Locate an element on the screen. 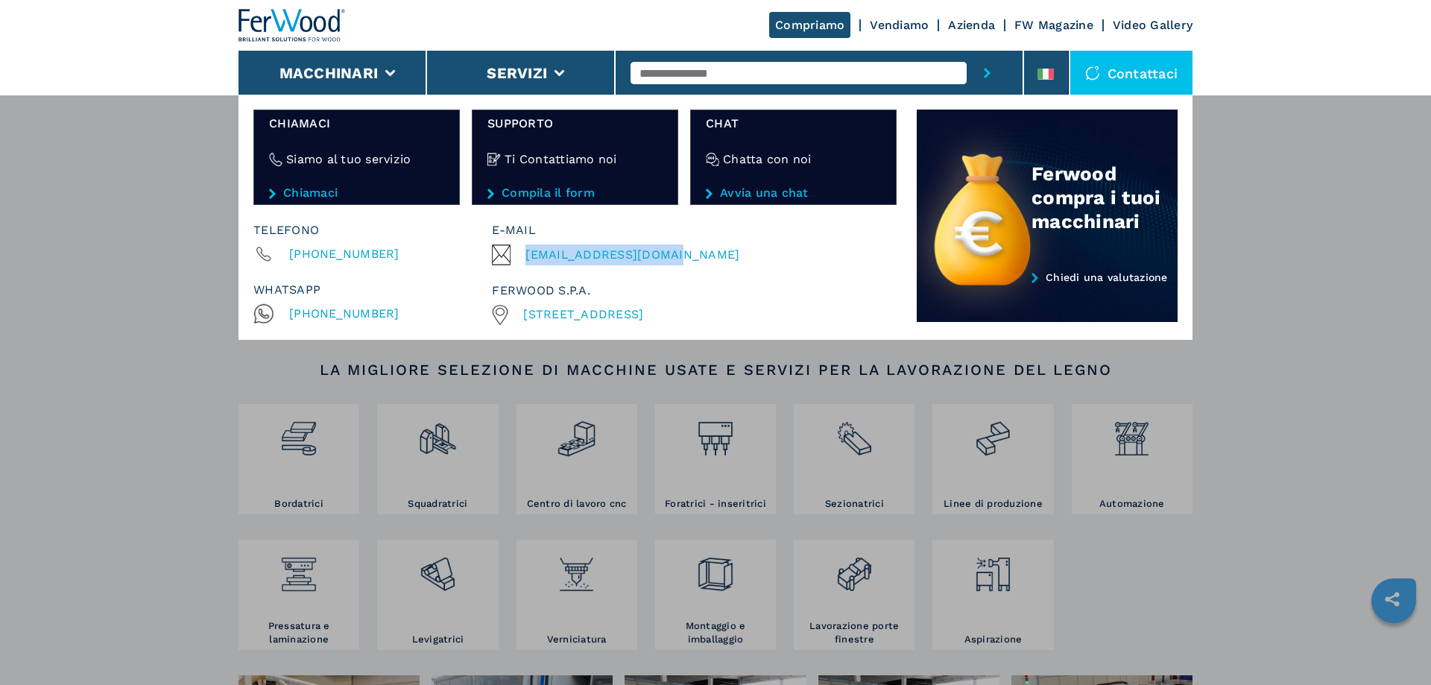 This screenshot has width=1431, height=685. div: FERWOOD S.P.A. is located at coordinates (691, 291).